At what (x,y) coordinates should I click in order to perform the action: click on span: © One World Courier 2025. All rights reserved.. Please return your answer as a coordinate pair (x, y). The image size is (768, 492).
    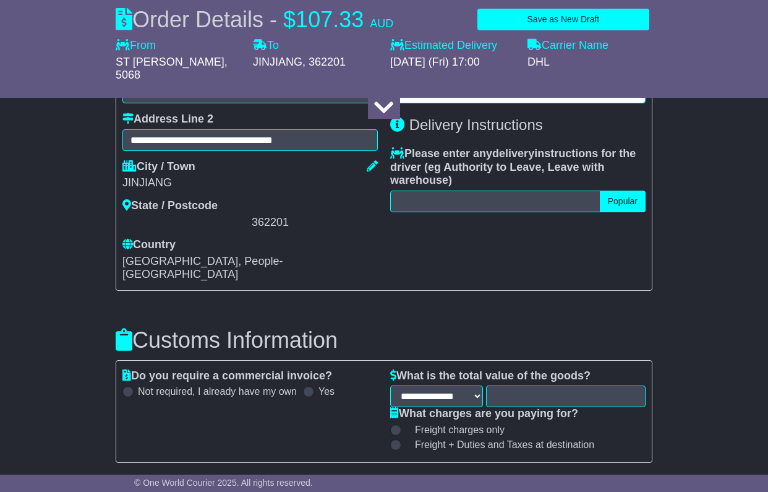
    Looking at the image, I should click on (223, 483).